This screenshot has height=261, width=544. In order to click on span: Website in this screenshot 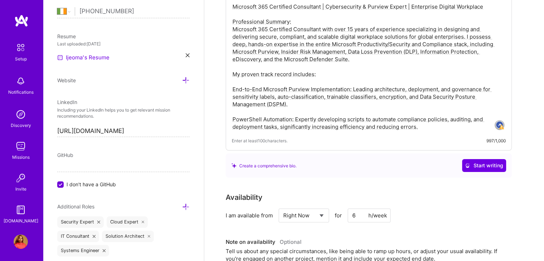, I will do `click(67, 80)`.